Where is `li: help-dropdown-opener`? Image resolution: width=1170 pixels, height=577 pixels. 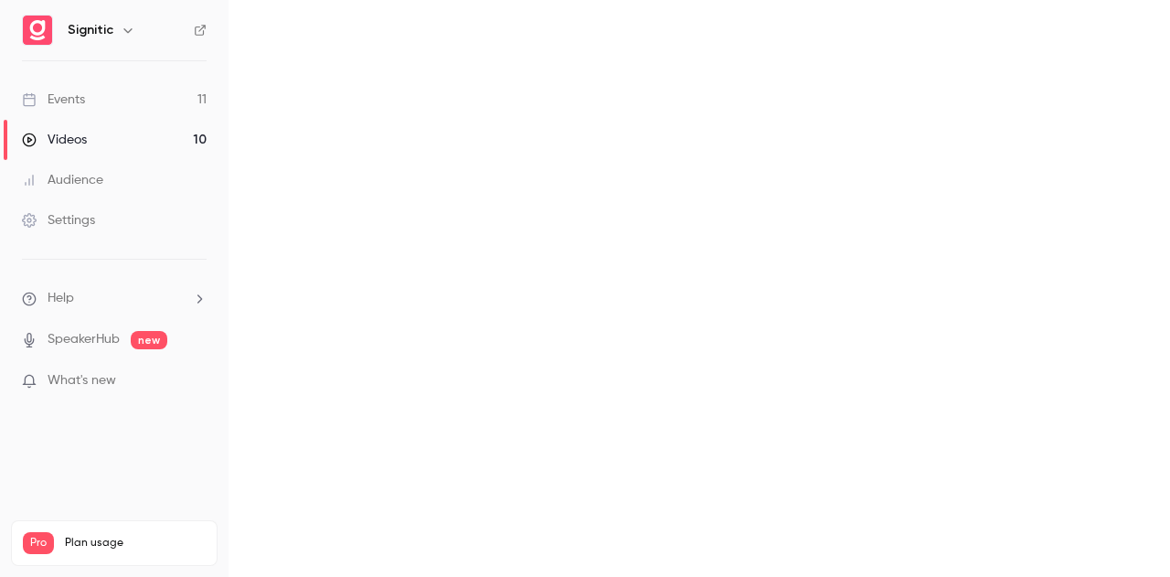 li: help-dropdown-opener is located at coordinates (114, 298).